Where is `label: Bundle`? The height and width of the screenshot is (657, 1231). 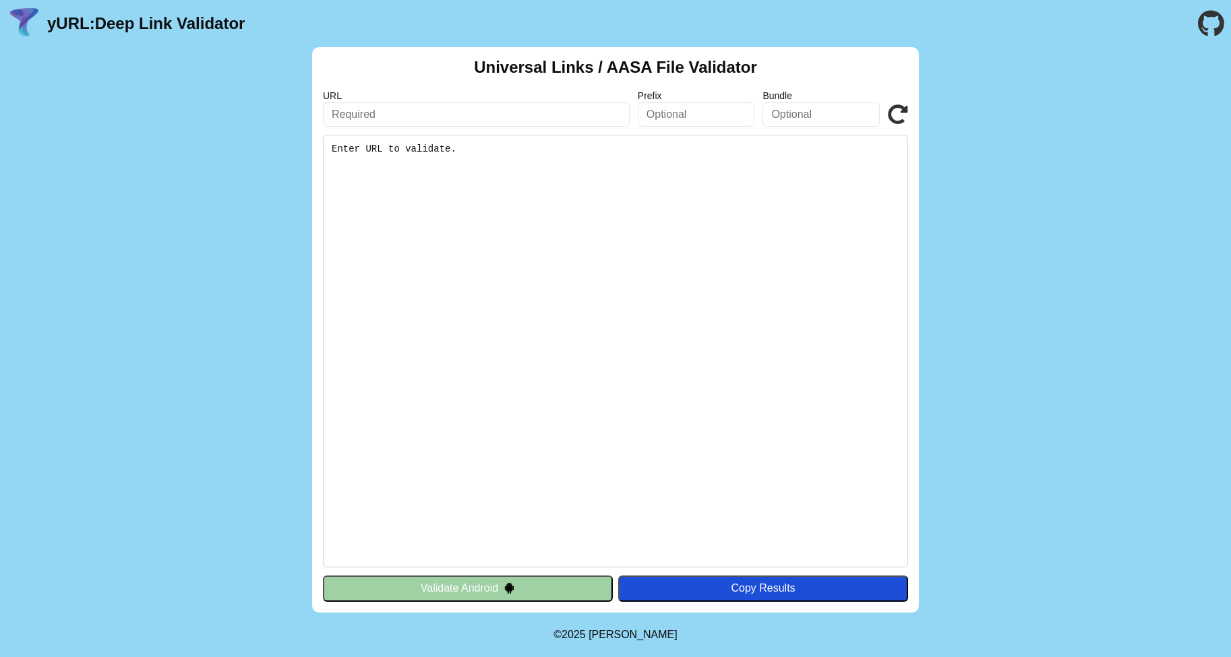 label: Bundle is located at coordinates (821, 96).